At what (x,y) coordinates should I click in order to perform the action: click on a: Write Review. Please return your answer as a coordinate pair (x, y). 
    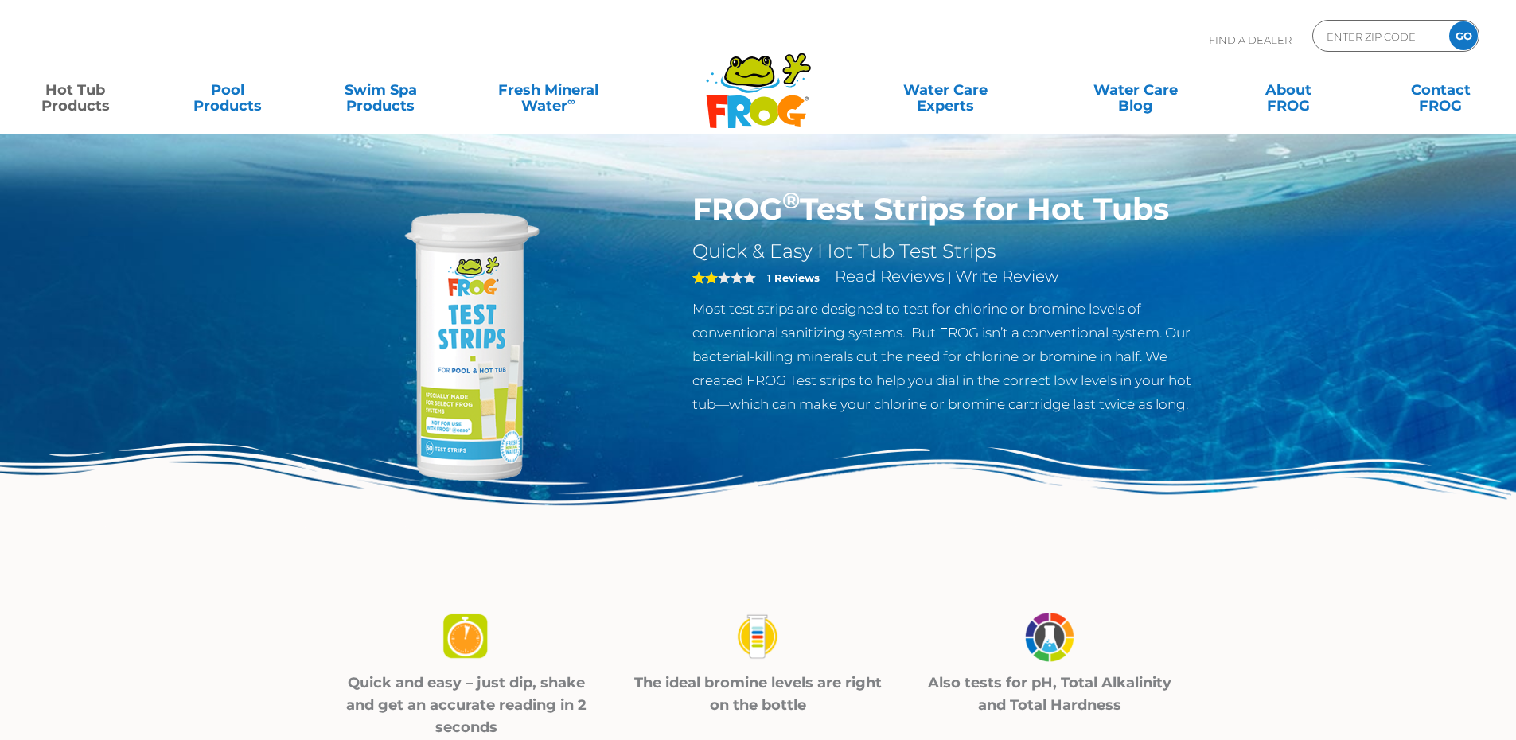
    Looking at the image, I should click on (1007, 276).